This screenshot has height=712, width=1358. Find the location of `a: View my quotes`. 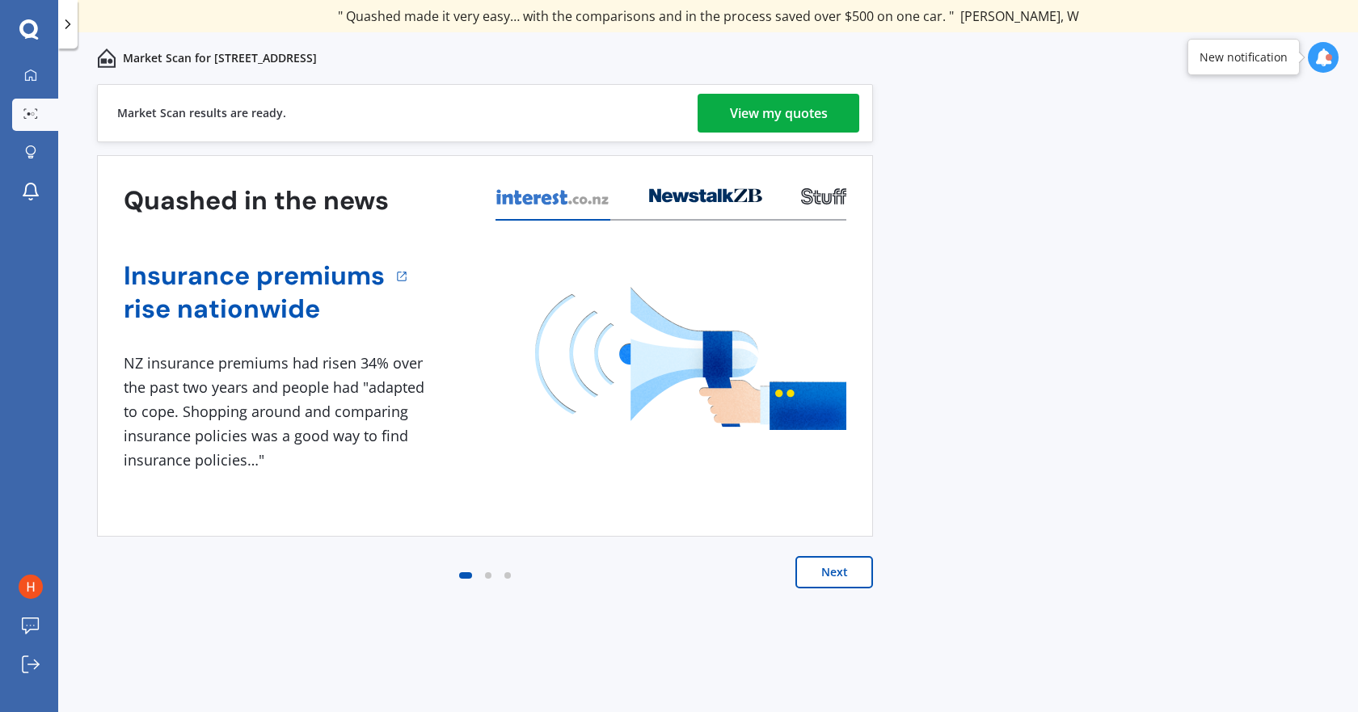

a: View my quotes is located at coordinates (779, 113).